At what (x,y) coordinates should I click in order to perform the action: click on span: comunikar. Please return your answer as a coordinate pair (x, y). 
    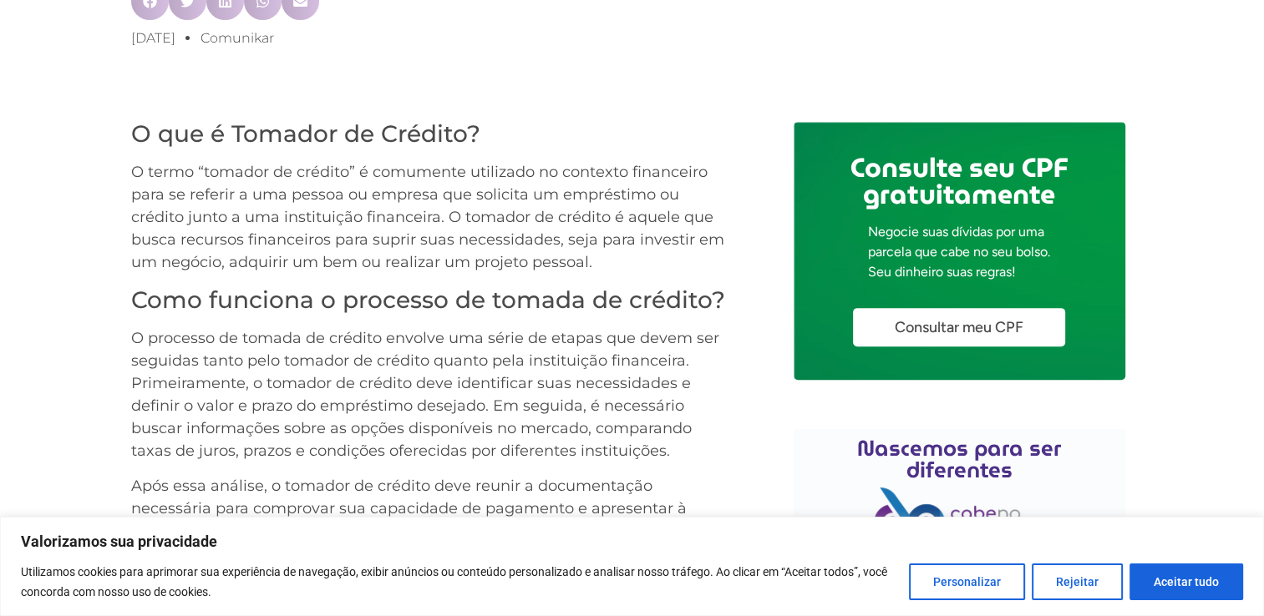
    Looking at the image, I should click on (237, 38).